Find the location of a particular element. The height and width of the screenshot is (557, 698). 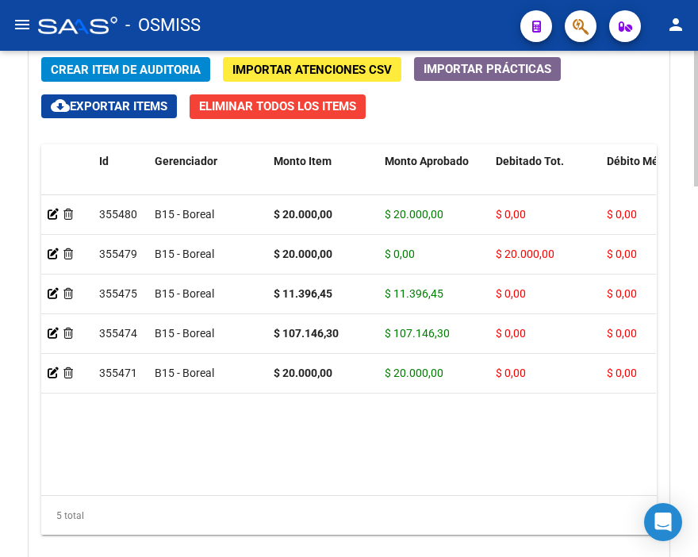

span: Gerenciador is located at coordinates (186, 161).